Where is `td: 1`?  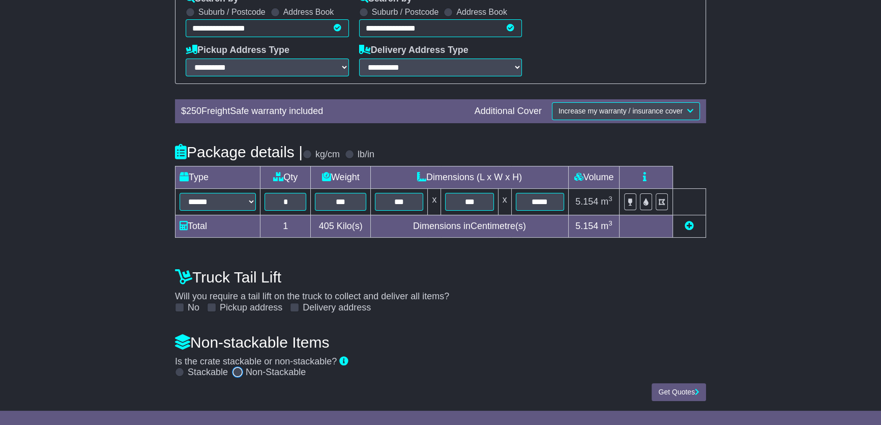
td: 1 is located at coordinates (285, 226).